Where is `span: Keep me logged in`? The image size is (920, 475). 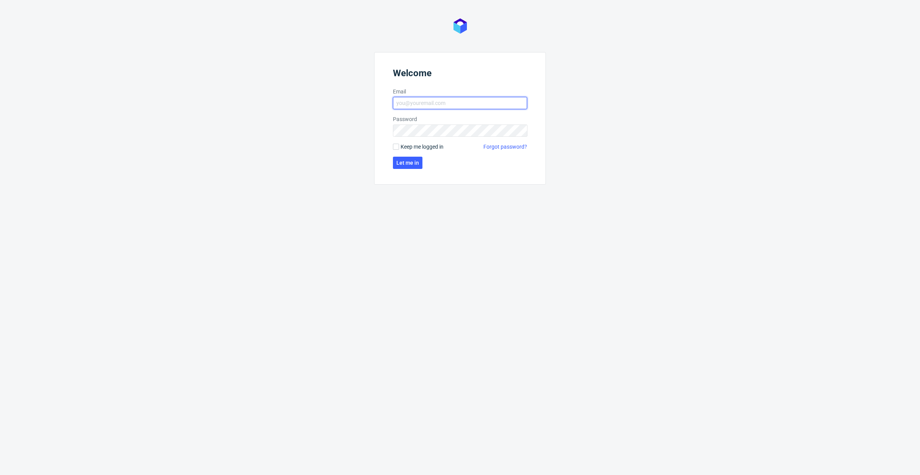
span: Keep me logged in is located at coordinates (422, 147).